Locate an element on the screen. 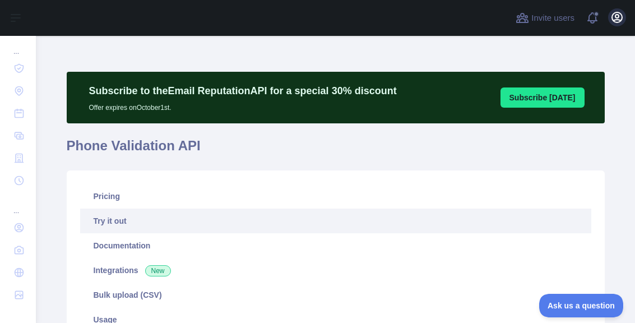  span: Invite users is located at coordinates (552, 18).